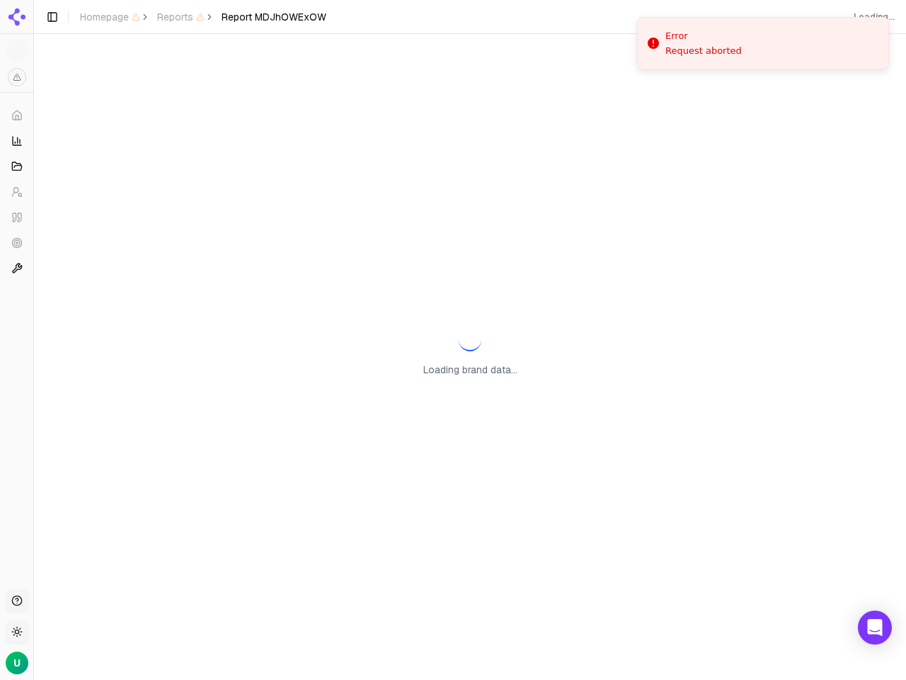 The image size is (906, 680). Describe the element at coordinates (875, 627) in the screenshot. I see `div: Open Intercom Messenger` at that location.